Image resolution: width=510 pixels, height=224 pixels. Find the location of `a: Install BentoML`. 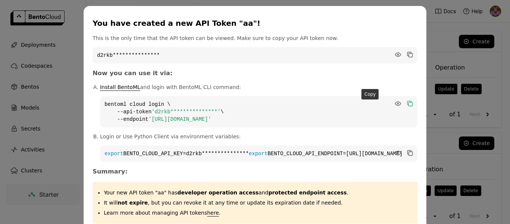

a: Install BentoML is located at coordinates (120, 87).